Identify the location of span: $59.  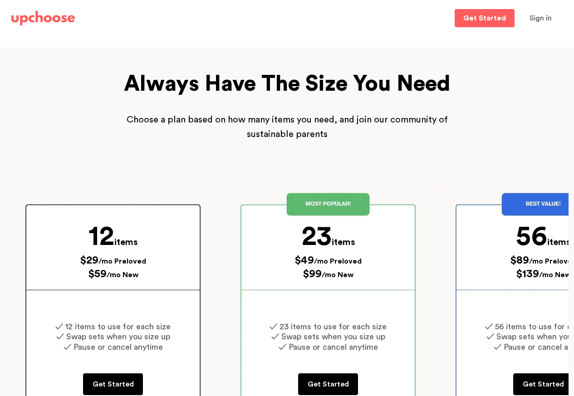
(97, 274).